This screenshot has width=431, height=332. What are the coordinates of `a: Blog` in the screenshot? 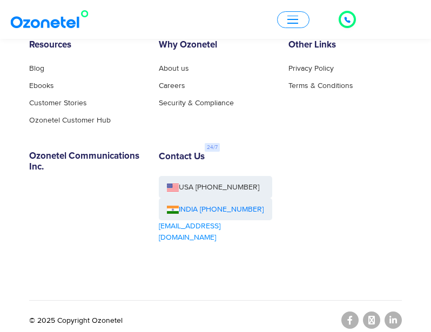 It's located at (37, 69).